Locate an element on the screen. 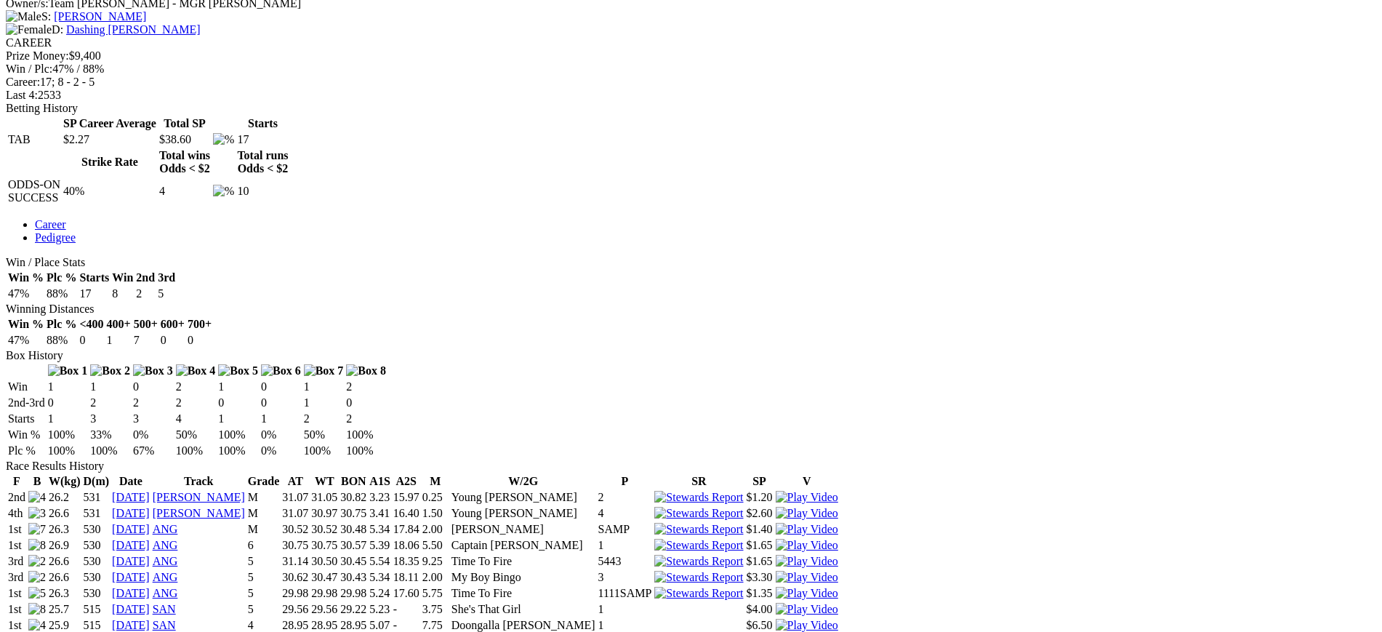 The image size is (1382, 632). img: Box 4 is located at coordinates (196, 371).